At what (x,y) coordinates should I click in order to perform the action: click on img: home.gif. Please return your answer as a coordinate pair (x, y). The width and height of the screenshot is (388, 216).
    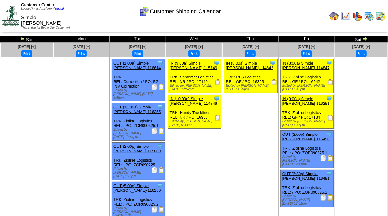
    Looking at the image, I should click on (334, 16).